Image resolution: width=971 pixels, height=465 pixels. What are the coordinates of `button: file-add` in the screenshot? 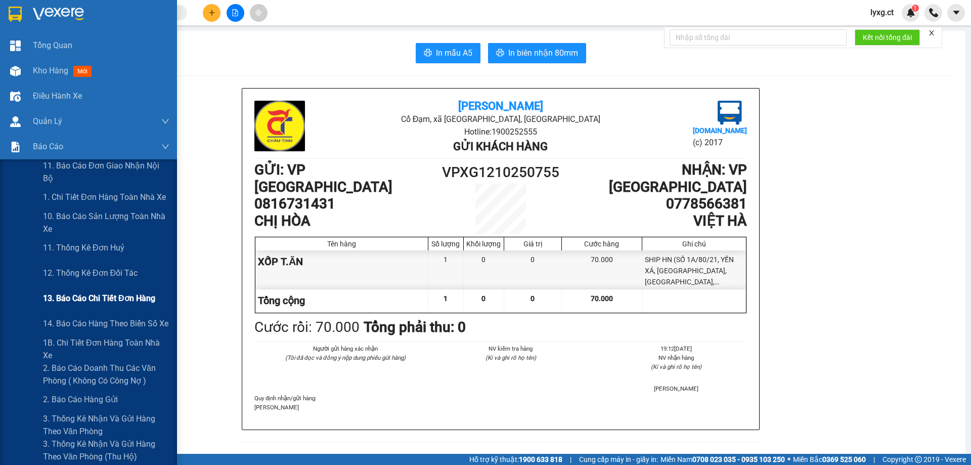 It's located at (235, 13).